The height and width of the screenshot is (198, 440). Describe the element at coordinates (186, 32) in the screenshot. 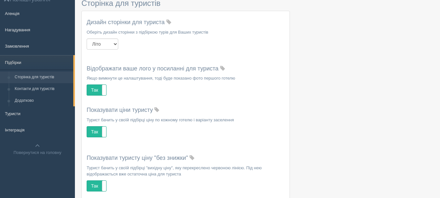

I see `p: Оберіть дизайн сторінки з підбіркою турів для Ваших туристів` at that location.